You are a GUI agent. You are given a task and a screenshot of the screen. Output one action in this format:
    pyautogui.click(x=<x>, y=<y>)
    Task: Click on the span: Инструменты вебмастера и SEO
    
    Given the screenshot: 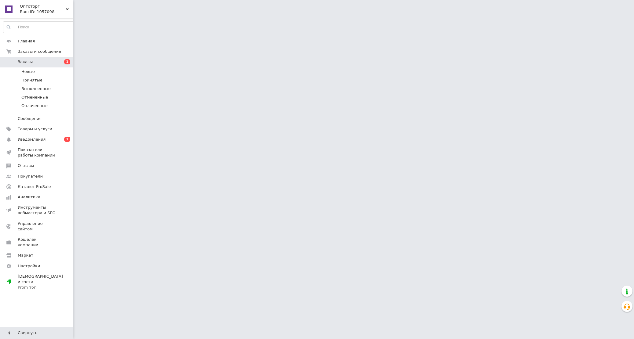 What is the action you would take?
    pyautogui.click(x=37, y=210)
    